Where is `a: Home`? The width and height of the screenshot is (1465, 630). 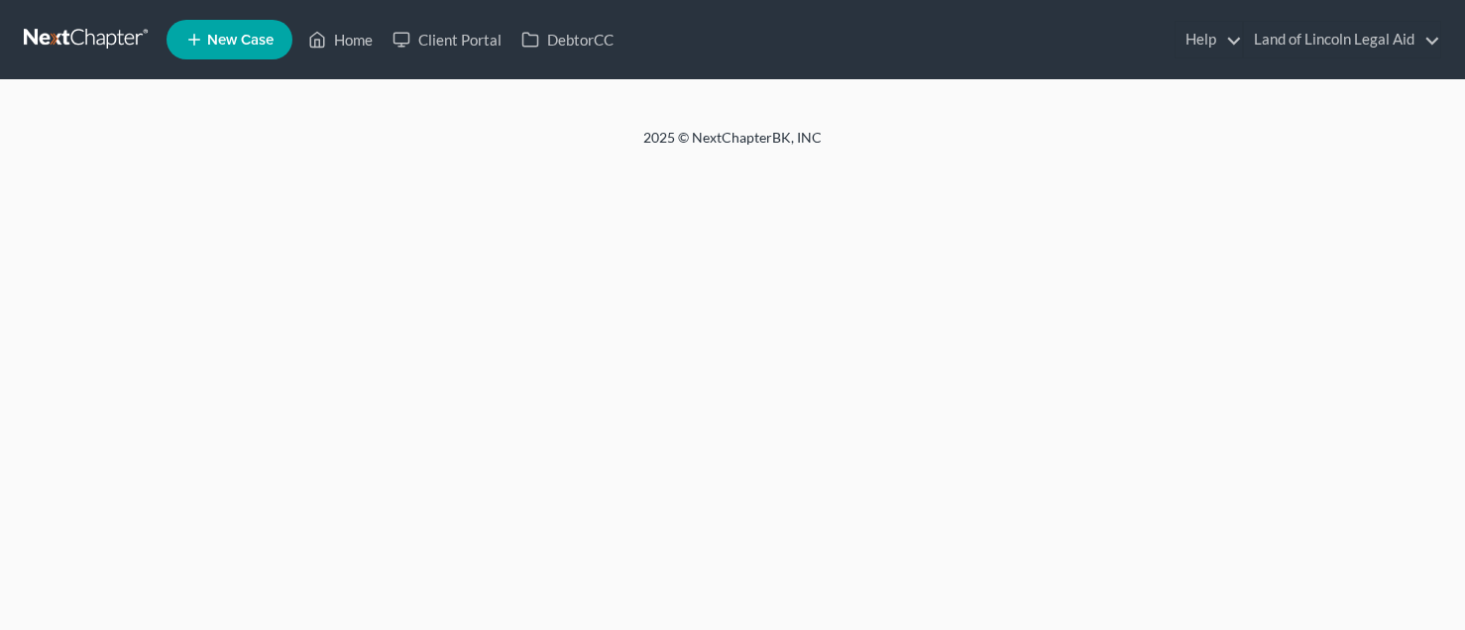
a: Home is located at coordinates (340, 40).